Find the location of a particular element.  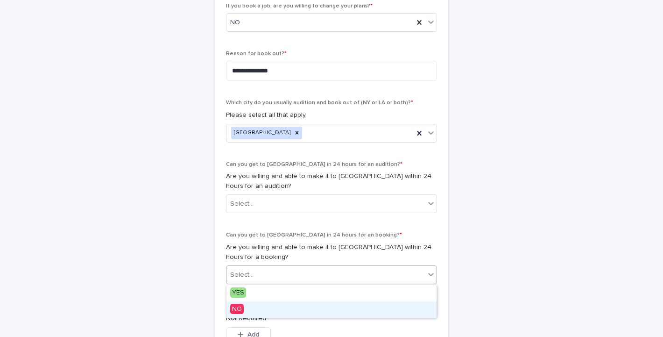

span: Reason for book out? is located at coordinates (256, 54).